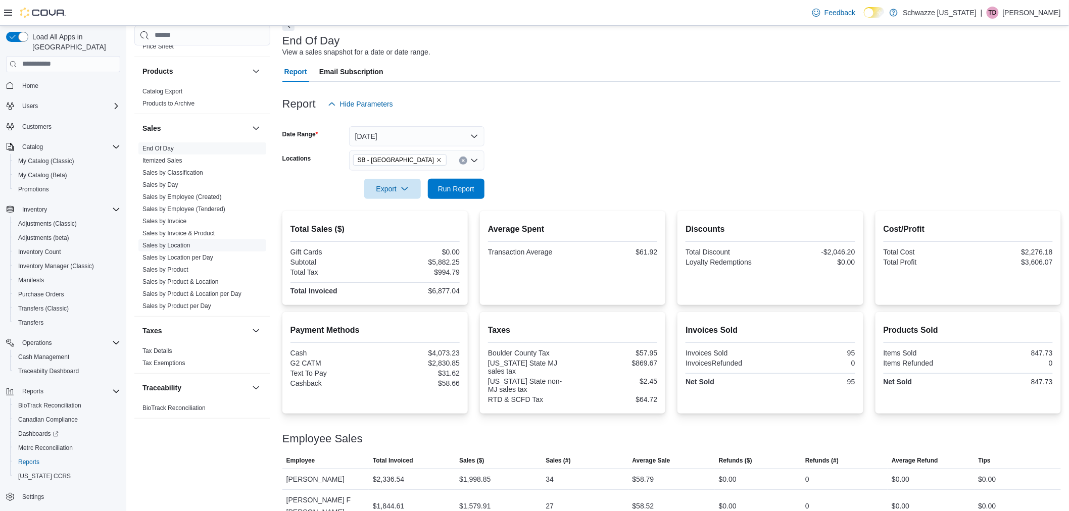  Describe the element at coordinates (69, 85) in the screenshot. I see `span: Home` at that location.